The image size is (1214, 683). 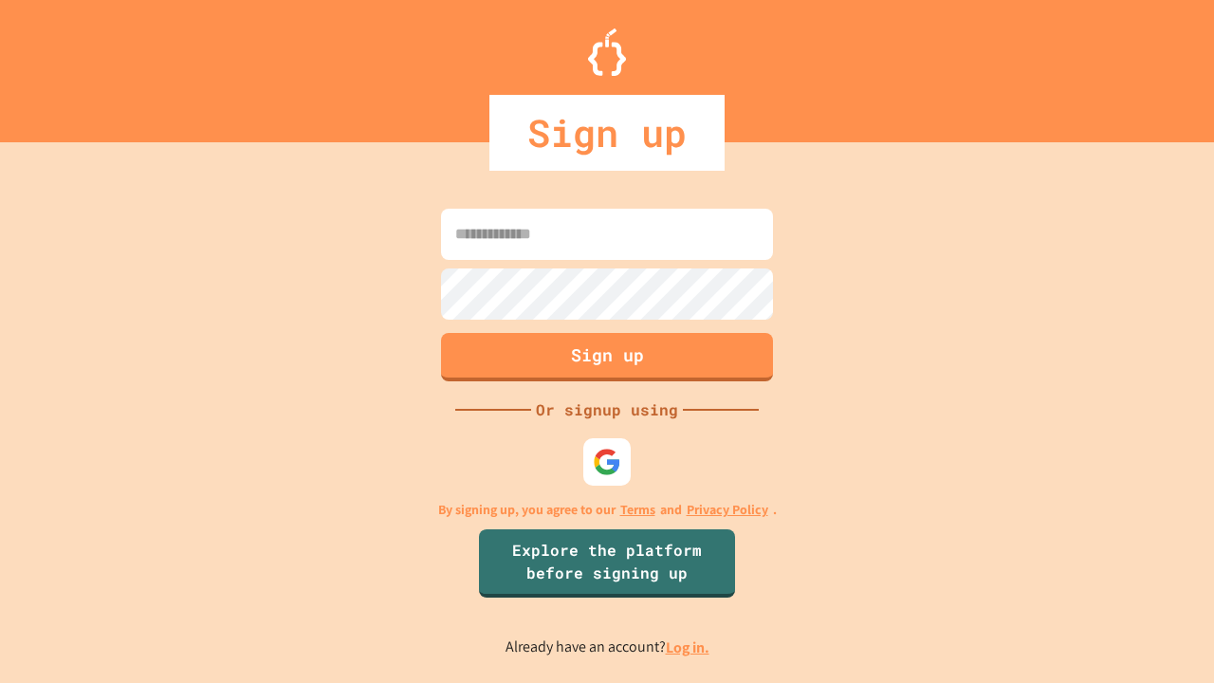 What do you see at coordinates (607, 509) in the screenshot?
I see `p: By signing up, you agree to our and .` at bounding box center [607, 509].